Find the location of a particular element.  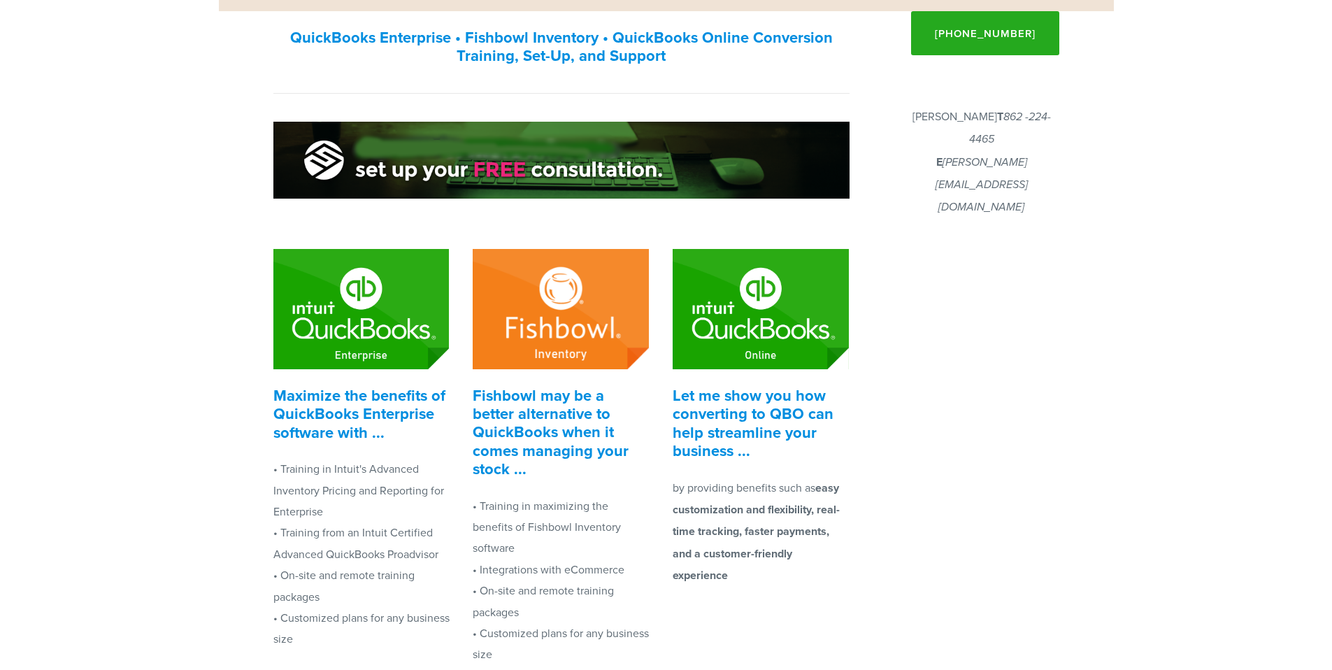

strong: QuickBooks Enterprise • Fishbowl Inventory • QuickBooks Online Conversion Training, Set-Up, and S... is located at coordinates (563, 46).